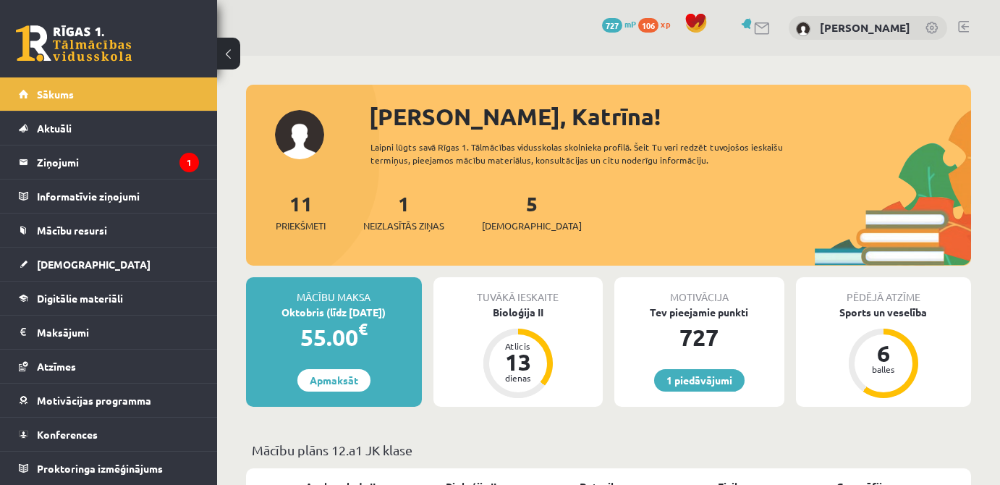 This screenshot has width=1000, height=485. What do you see at coordinates (56, 366) in the screenshot?
I see `span: Atzīmes` at bounding box center [56, 366].